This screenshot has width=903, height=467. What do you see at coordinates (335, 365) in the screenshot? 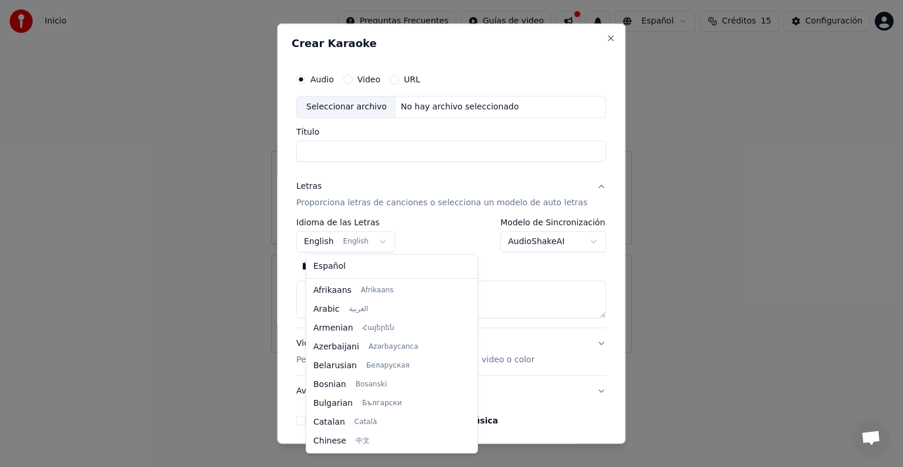
I see `span: Belarusian` at bounding box center [335, 365].